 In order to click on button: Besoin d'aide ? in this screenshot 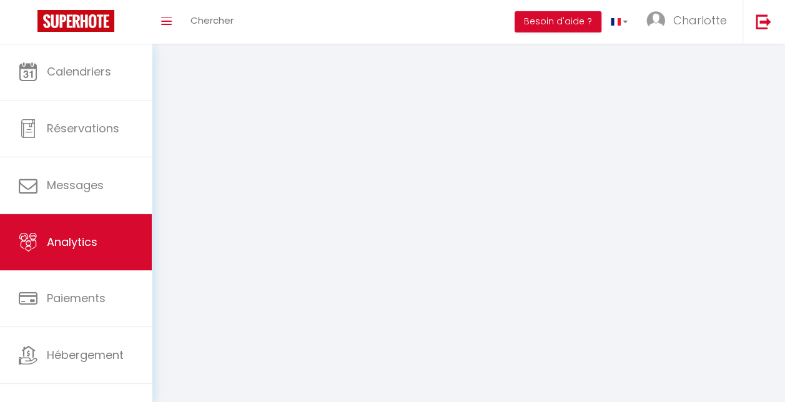, I will do `click(558, 22)`.